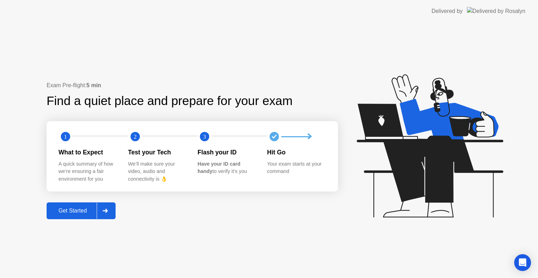 The image size is (538, 278). I want to click on div: Exam Pre-flight:, so click(192, 85).